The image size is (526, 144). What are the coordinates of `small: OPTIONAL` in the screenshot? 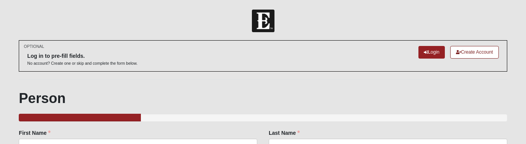 It's located at (34, 46).